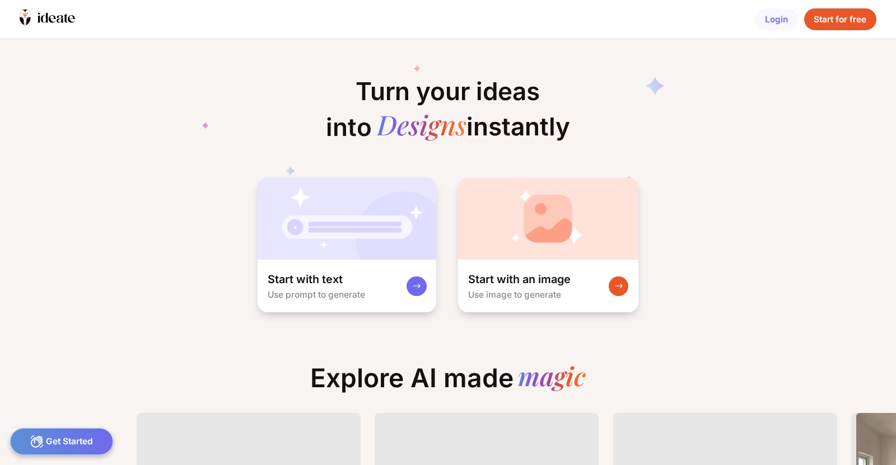  Describe the element at coordinates (552, 378) in the screenshot. I see `div: magic` at that location.